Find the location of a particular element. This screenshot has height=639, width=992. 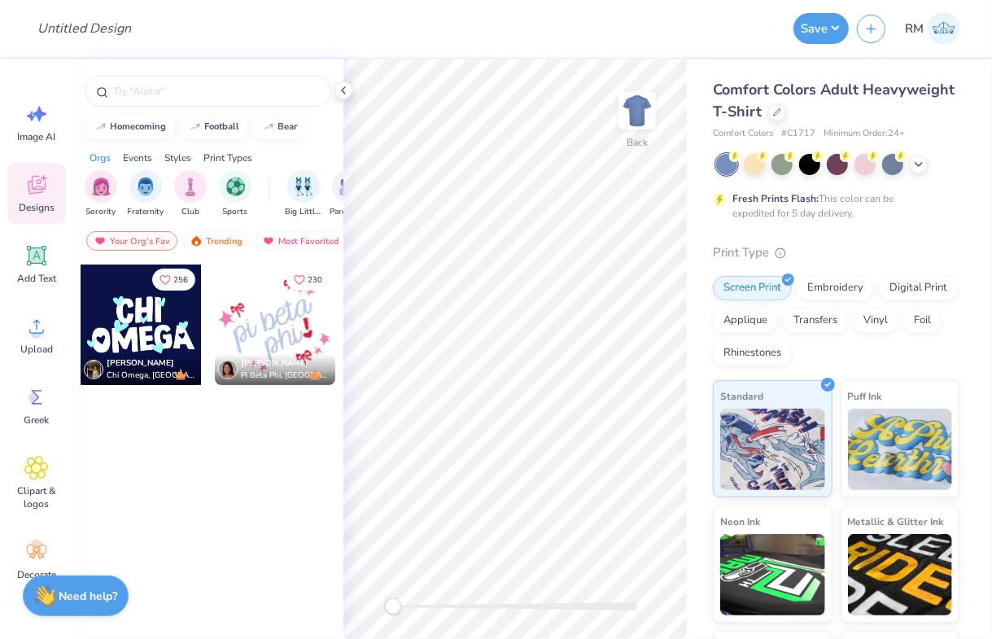

span: Puff Ink is located at coordinates (865, 396).